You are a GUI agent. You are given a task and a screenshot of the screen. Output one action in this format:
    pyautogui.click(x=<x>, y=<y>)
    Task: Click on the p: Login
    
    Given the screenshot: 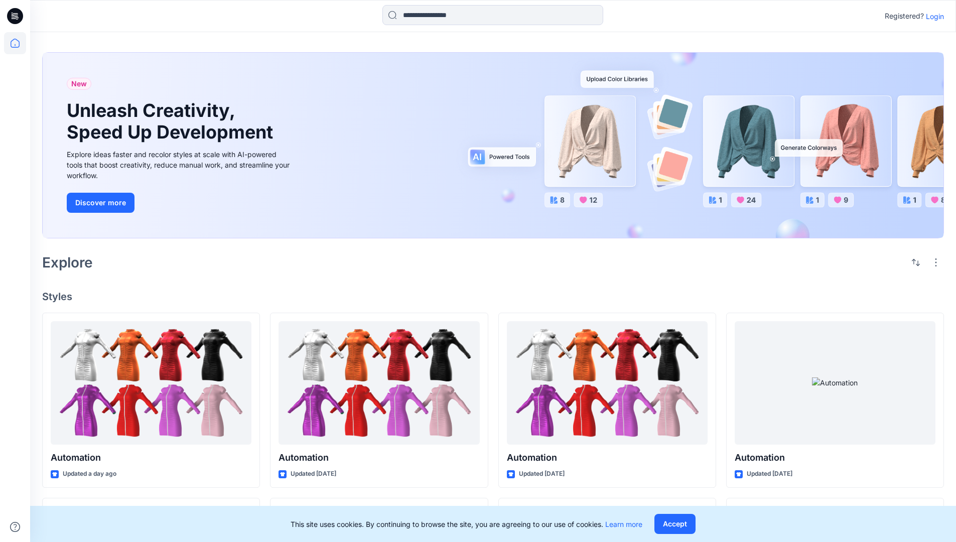 What is the action you would take?
    pyautogui.click(x=935, y=16)
    